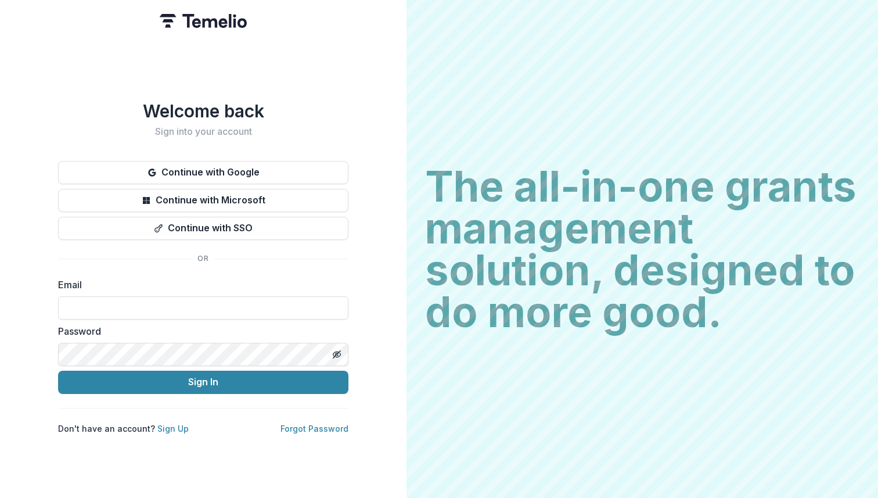 Image resolution: width=878 pixels, height=498 pixels. Describe the element at coordinates (337, 354) in the screenshot. I see `button: Toggle password visibility` at that location.